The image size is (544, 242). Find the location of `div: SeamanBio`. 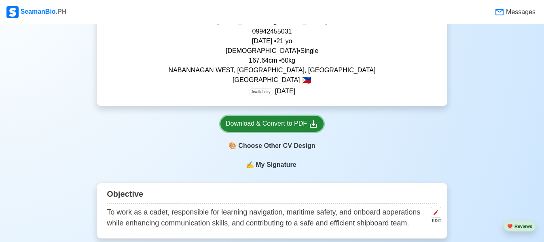

div: SeamanBio is located at coordinates (36, 12).